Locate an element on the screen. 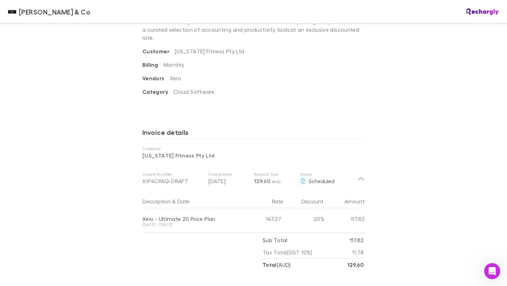  span: Category is located at coordinates (158, 92).